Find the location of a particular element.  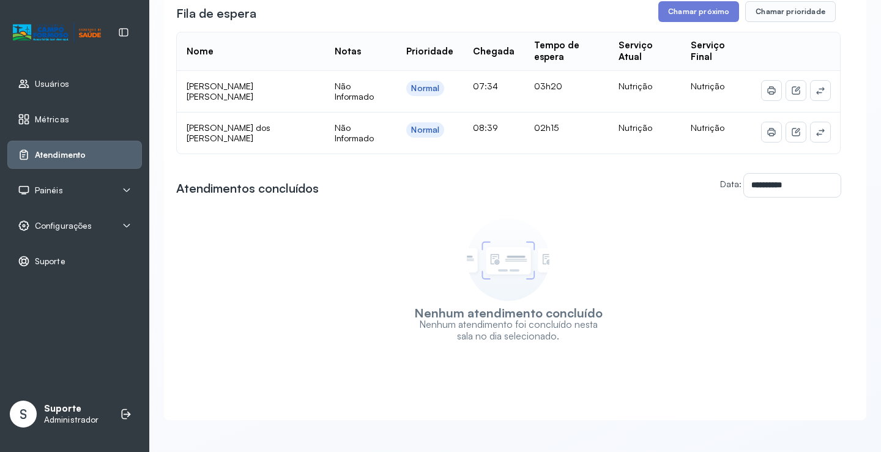

img: Logotipo do estabelecimento is located at coordinates (57, 32).